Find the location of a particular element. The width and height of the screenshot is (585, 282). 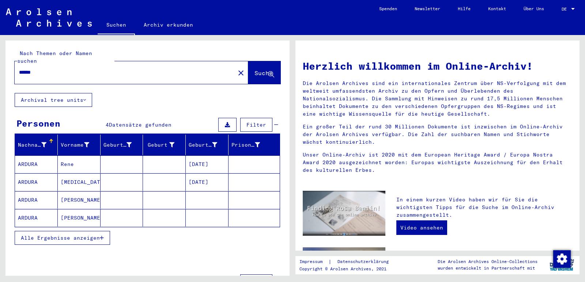

mat-label: Nach Themen oder Namen suchen is located at coordinates (54, 57).